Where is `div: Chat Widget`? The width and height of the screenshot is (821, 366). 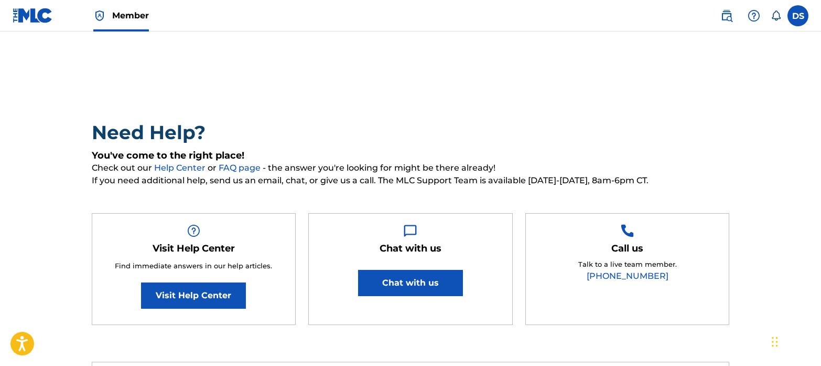 div: Chat Widget is located at coordinates (795, 340).